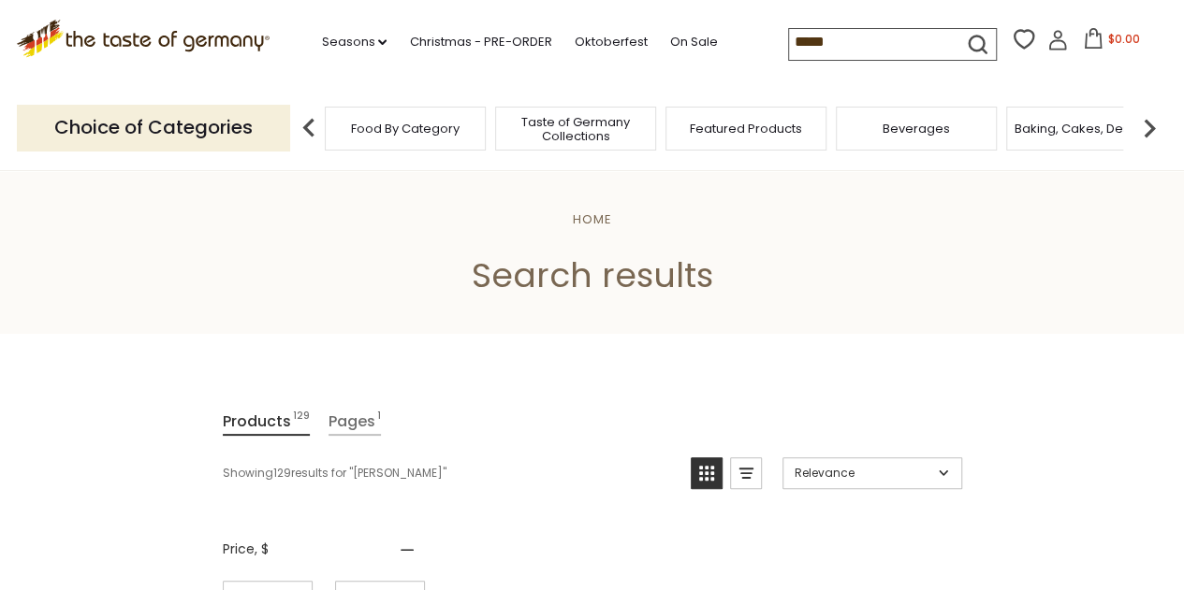  What do you see at coordinates (1123, 38) in the screenshot?
I see `span: $0.00` at bounding box center [1123, 38].